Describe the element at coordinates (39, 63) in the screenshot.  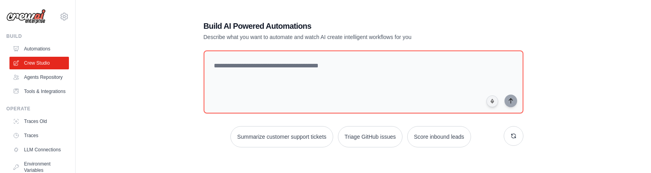
I see `a: Crew Studio` at that location.